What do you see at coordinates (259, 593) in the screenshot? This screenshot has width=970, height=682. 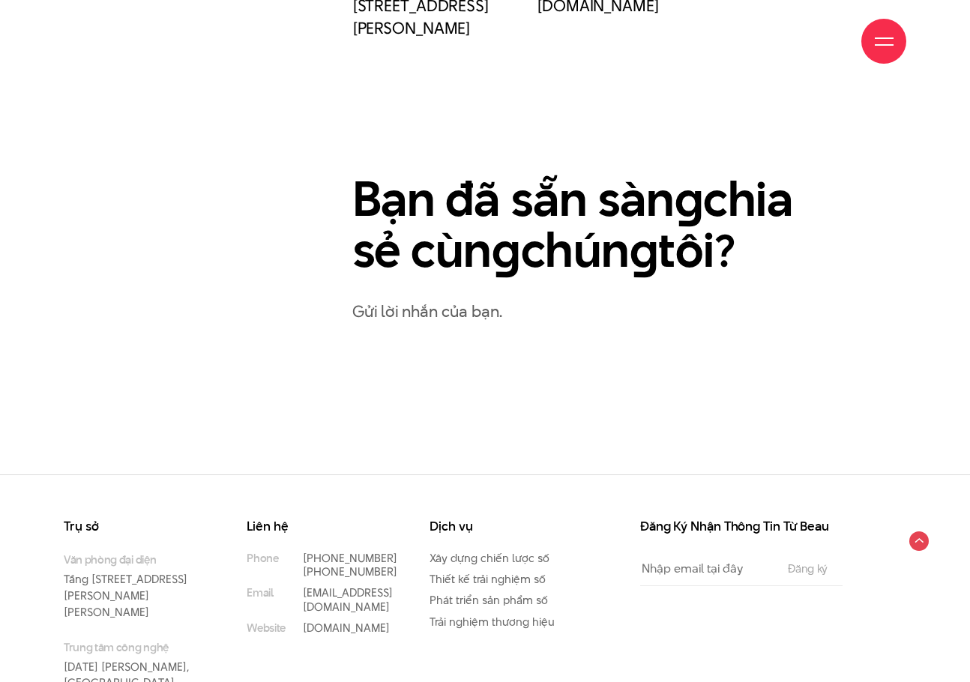 I see `small: Email` at bounding box center [259, 593].